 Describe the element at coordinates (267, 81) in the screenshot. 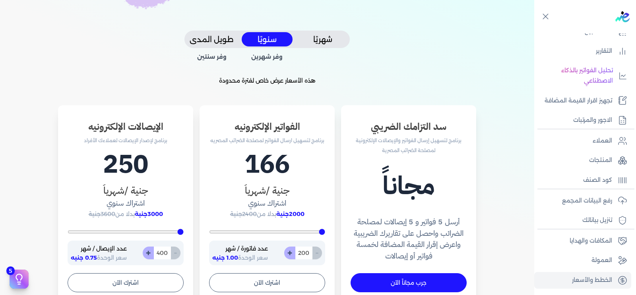

I see `p: هذه الأسعار عرض خاص لفترة محدودة` at that location.